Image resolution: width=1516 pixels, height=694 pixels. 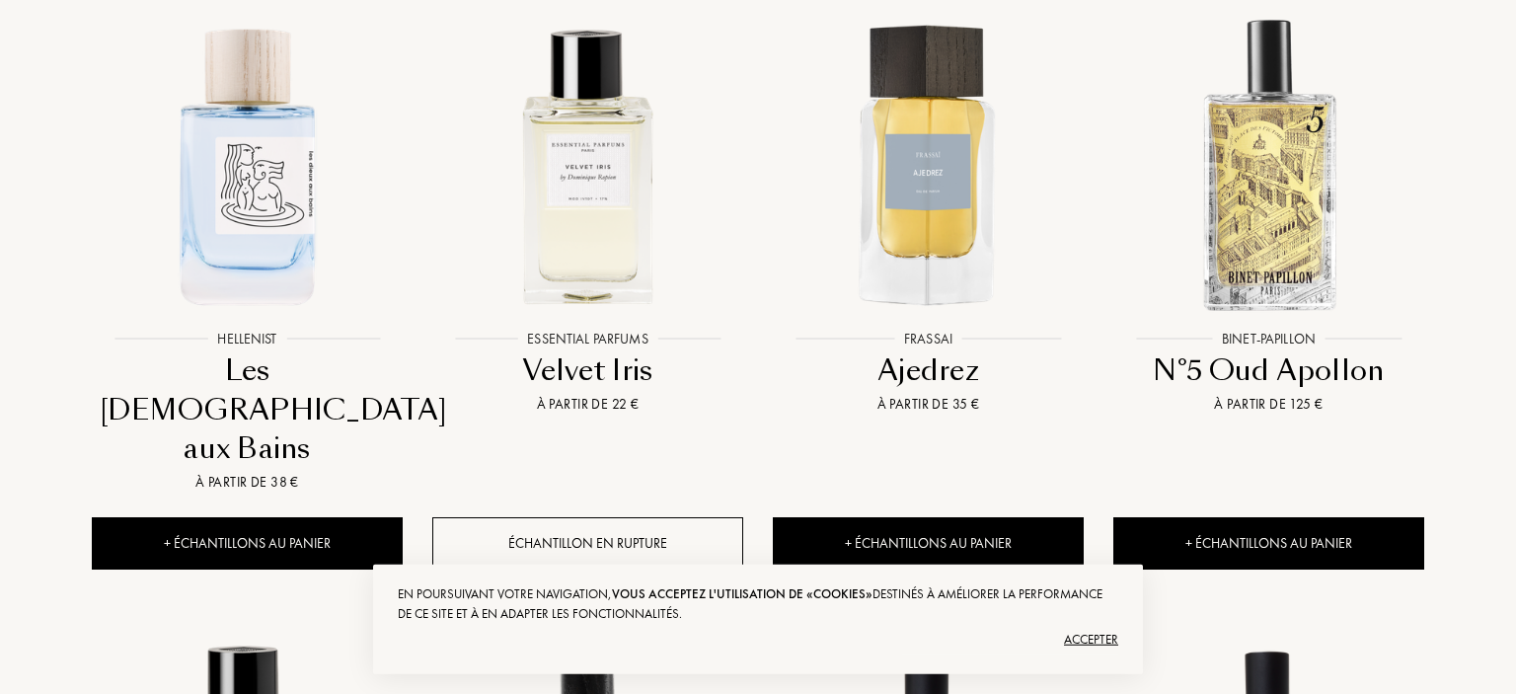 What do you see at coordinates (1268, 404) in the screenshot?
I see `div: À partir de 125 €` at bounding box center [1268, 404].